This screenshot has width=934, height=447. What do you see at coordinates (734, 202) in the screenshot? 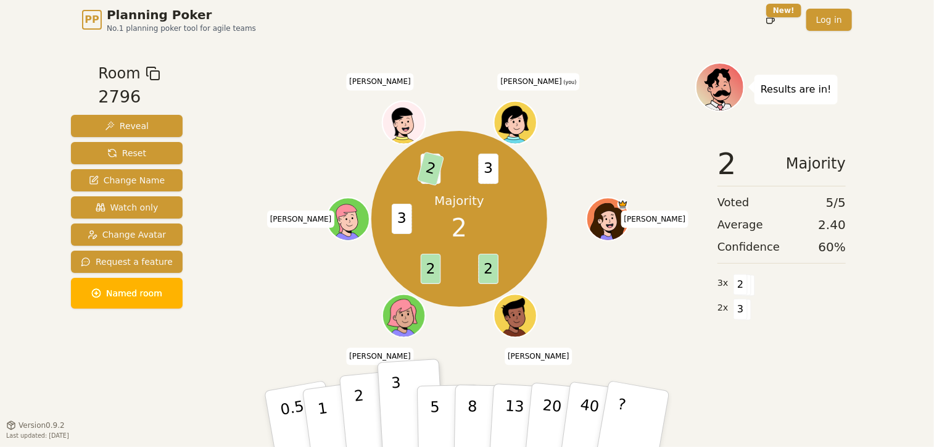
I see `span: Voted` at bounding box center [734, 202].